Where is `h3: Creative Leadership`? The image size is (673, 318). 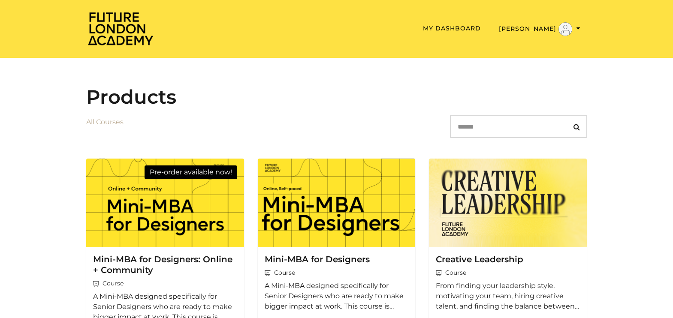 h3: Creative Leadership is located at coordinates (508, 259).